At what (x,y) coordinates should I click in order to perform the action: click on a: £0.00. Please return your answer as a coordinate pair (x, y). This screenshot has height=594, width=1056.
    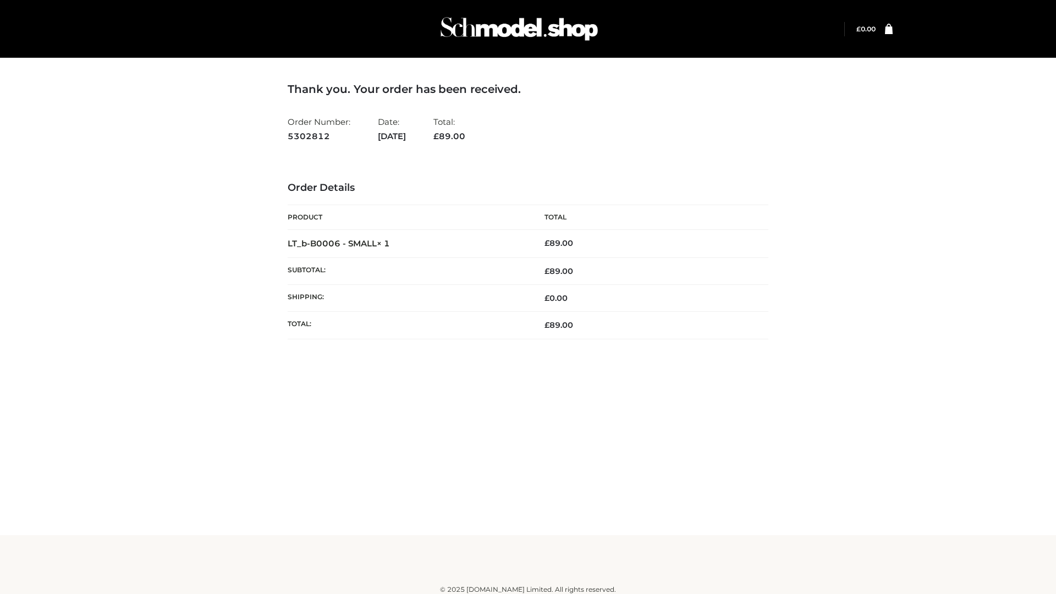
    Looking at the image, I should click on (866, 29).